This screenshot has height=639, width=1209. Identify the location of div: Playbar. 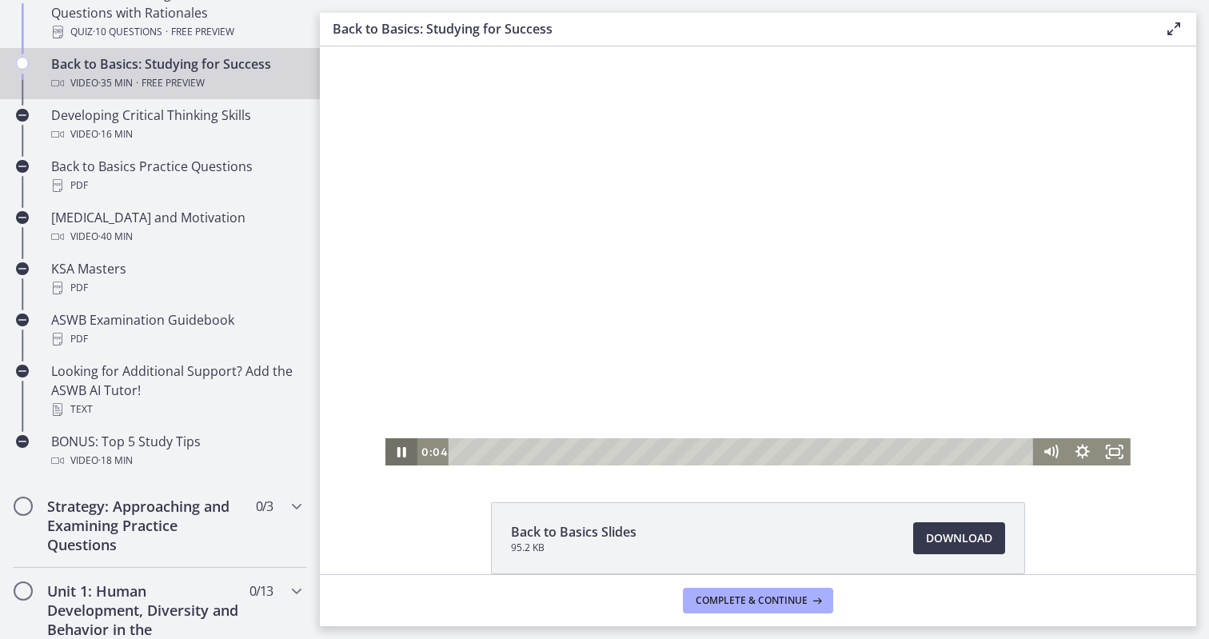
(423, 405).